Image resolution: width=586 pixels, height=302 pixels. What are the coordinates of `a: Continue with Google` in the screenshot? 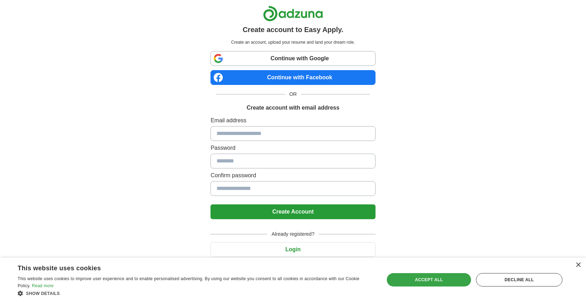 It's located at (293, 59).